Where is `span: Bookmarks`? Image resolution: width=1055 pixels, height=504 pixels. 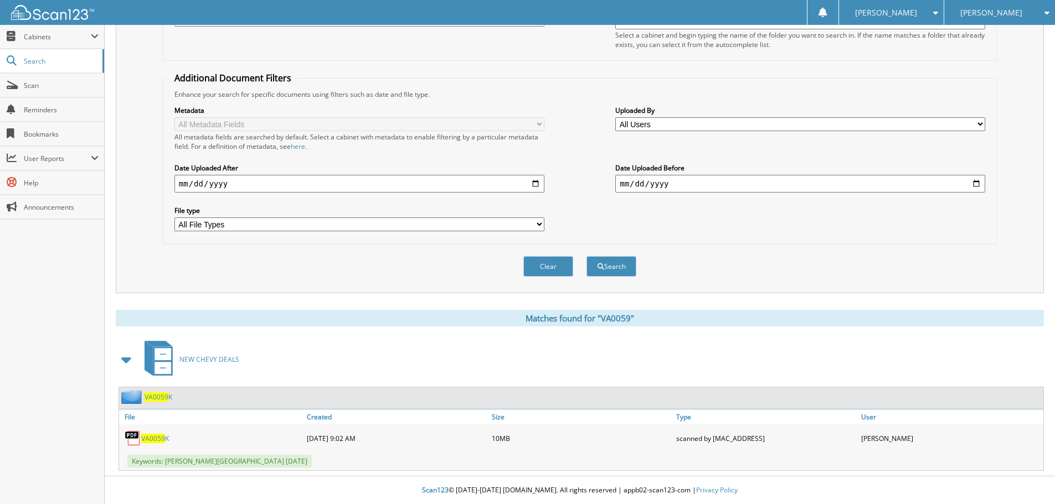
span: Bookmarks is located at coordinates (61, 134).